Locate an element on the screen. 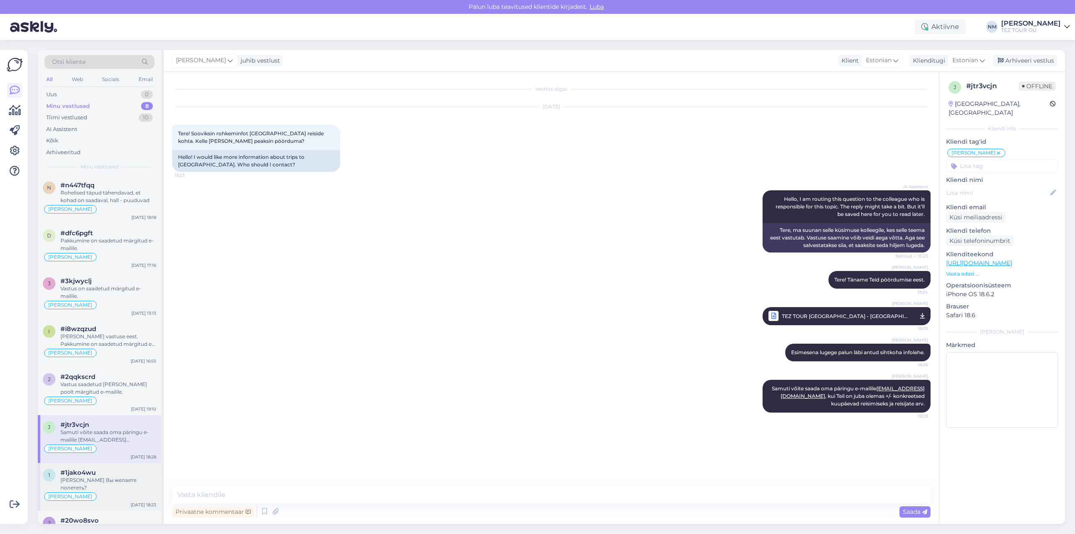 The image size is (1075, 534). div: Tiimi vestlused is located at coordinates (67, 118).